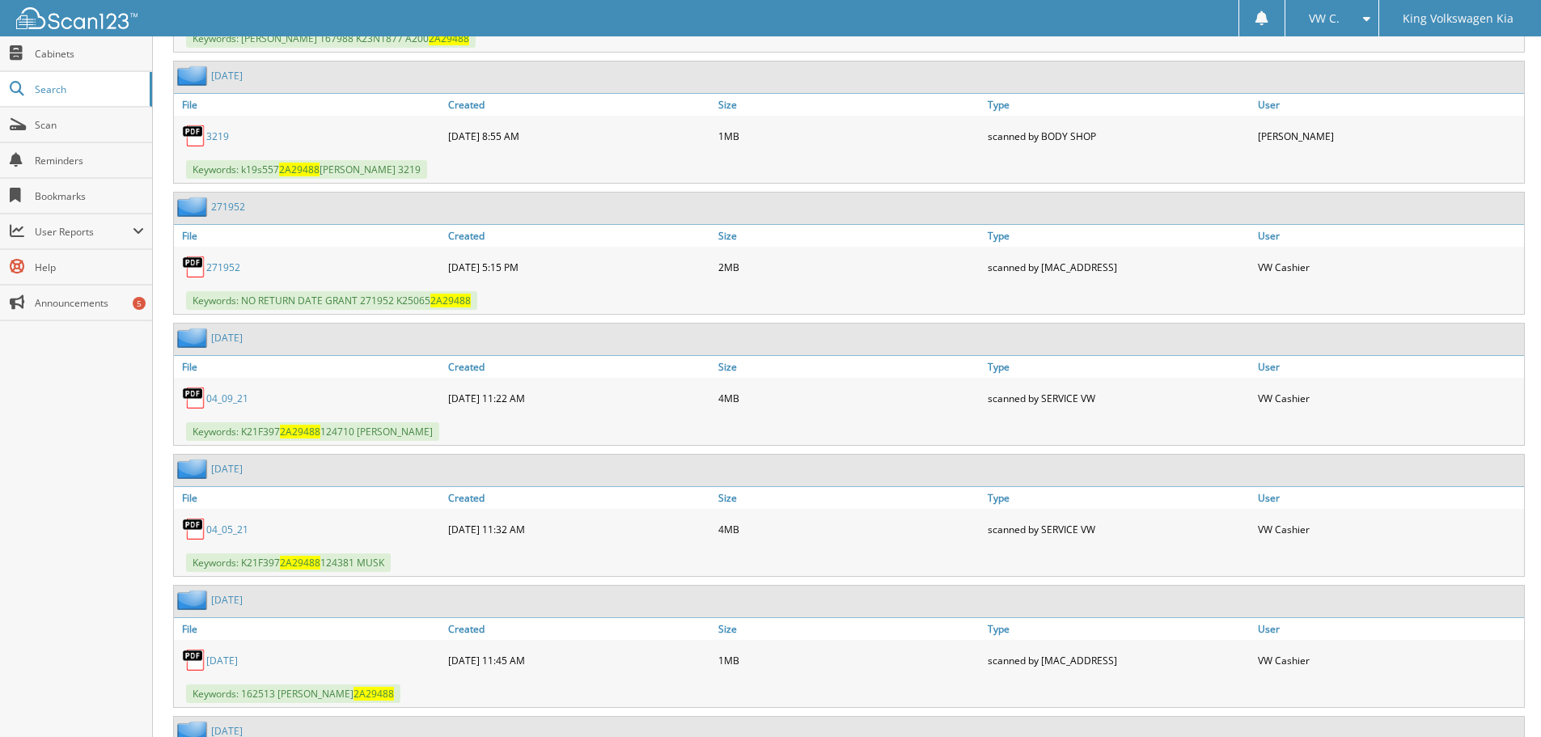 The width and height of the screenshot is (1541, 737). Describe the element at coordinates (332, 300) in the screenshot. I see `span: Keywords: NO RETURN DATE GRANT 271952 K25065` at that location.